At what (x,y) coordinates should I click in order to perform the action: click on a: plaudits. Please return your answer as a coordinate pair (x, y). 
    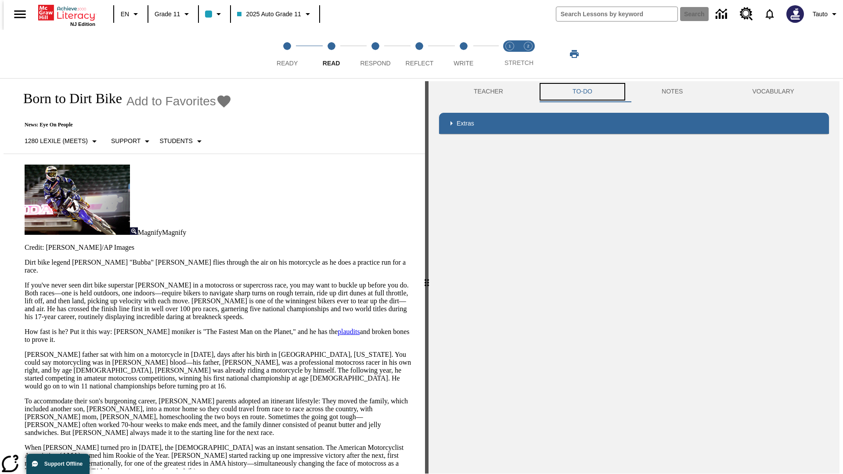
    Looking at the image, I should click on (349, 332).